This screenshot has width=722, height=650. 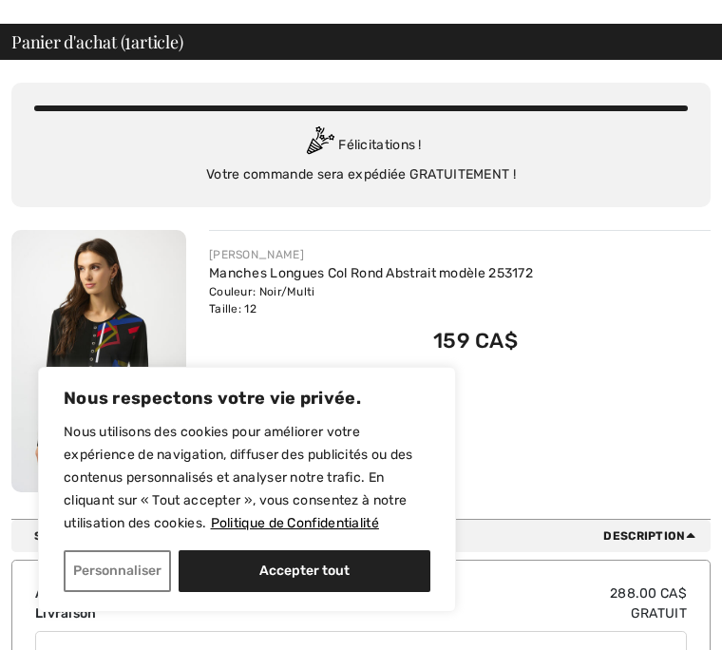 I want to click on td: Articles ( ), so click(x=156, y=593).